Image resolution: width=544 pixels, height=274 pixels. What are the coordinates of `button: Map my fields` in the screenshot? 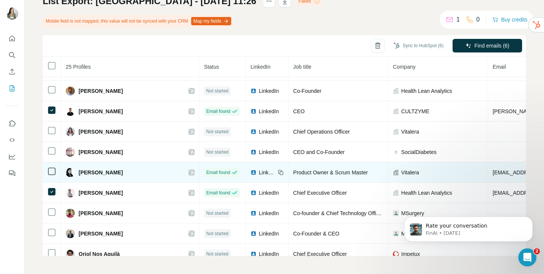 It's located at (211, 21).